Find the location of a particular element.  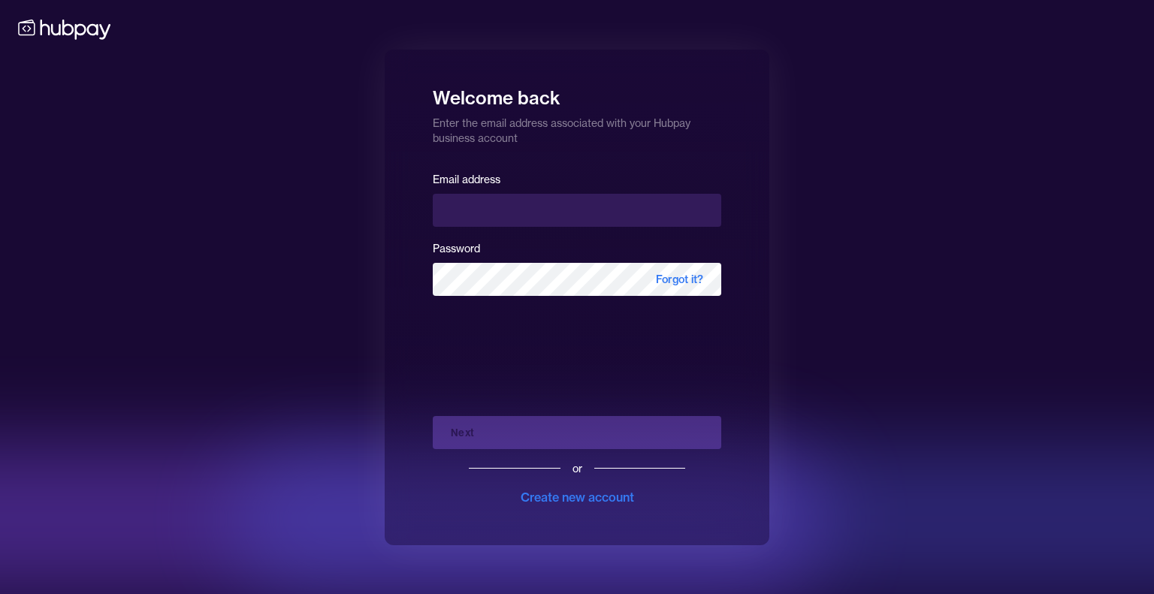

div: or is located at coordinates (577, 469).